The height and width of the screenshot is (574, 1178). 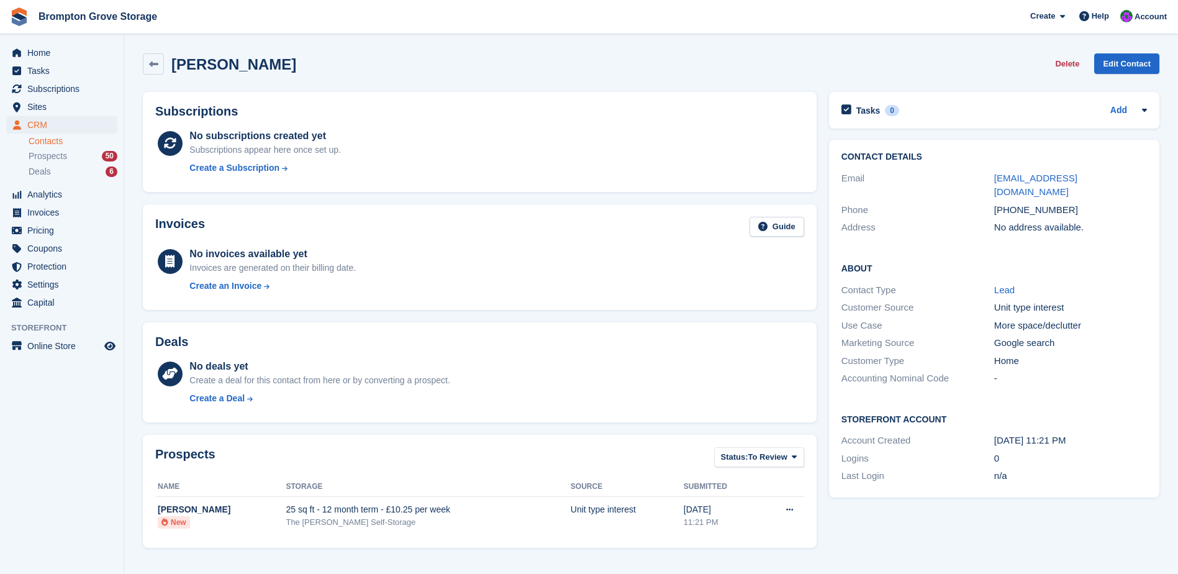 I want to click on span: Tasks, so click(x=65, y=71).